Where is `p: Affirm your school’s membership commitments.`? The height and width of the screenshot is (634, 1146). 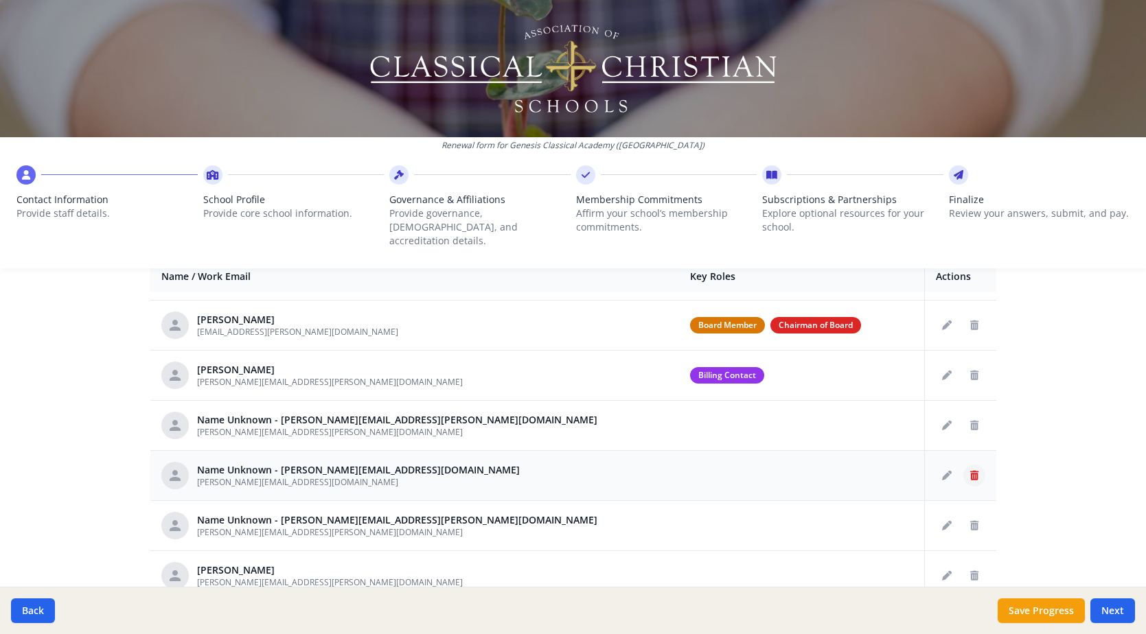 p: Affirm your school’s membership commitments. is located at coordinates (667, 220).